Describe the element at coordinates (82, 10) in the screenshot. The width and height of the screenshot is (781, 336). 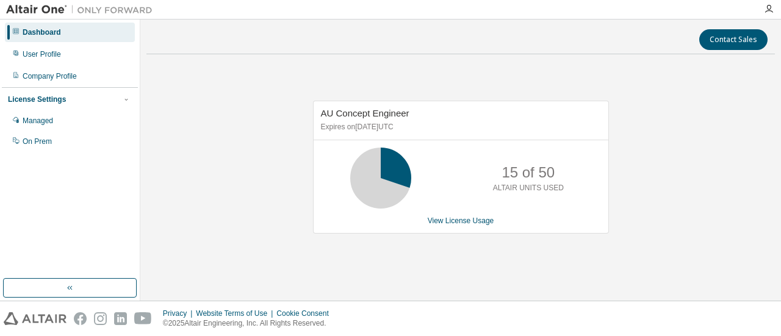
I see `img: Altair One` at that location.